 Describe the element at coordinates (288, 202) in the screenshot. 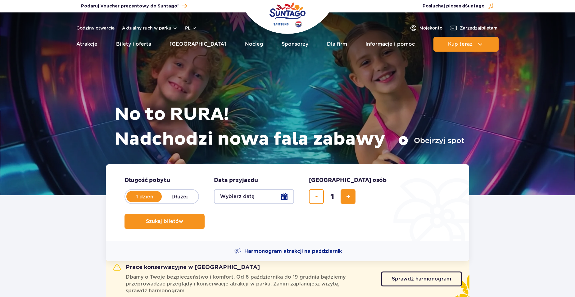

I see `form: Planowanie wizyty w Park of Poland` at that location.